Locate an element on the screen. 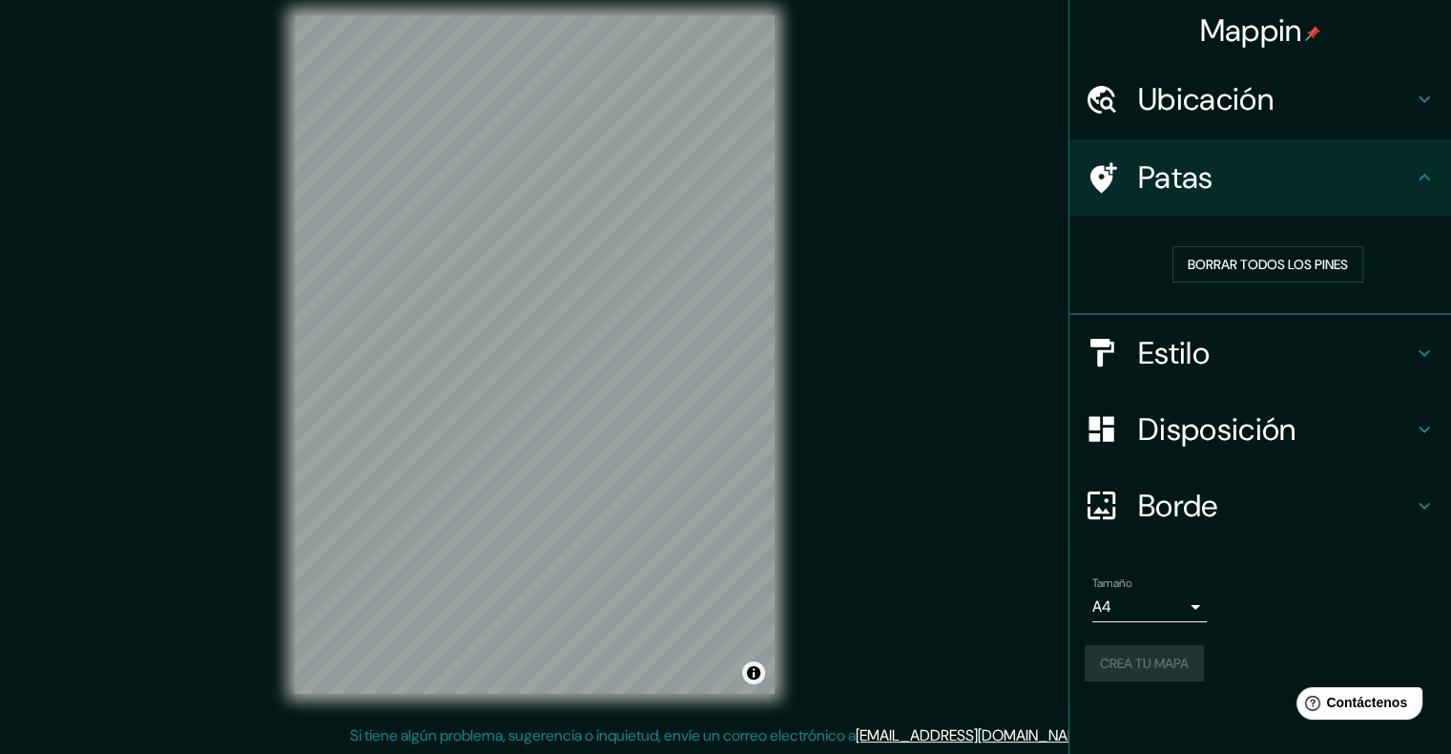 Image resolution: width=1451 pixels, height=754 pixels. font: Patas is located at coordinates (1176, 177).